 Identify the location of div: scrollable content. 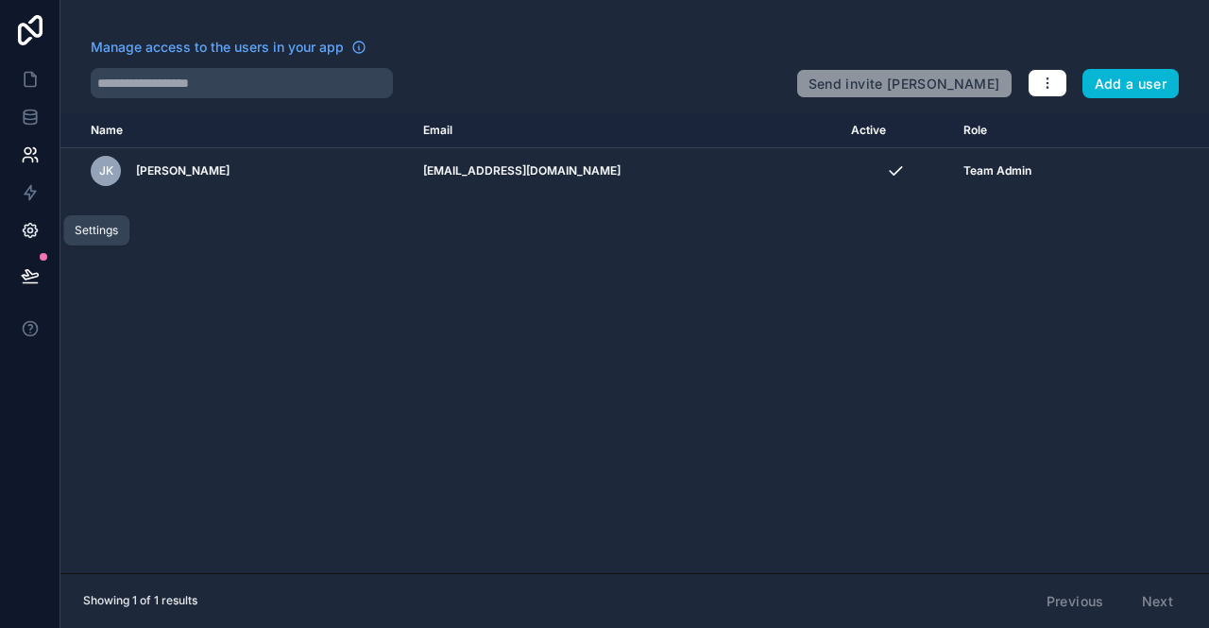
(635, 343).